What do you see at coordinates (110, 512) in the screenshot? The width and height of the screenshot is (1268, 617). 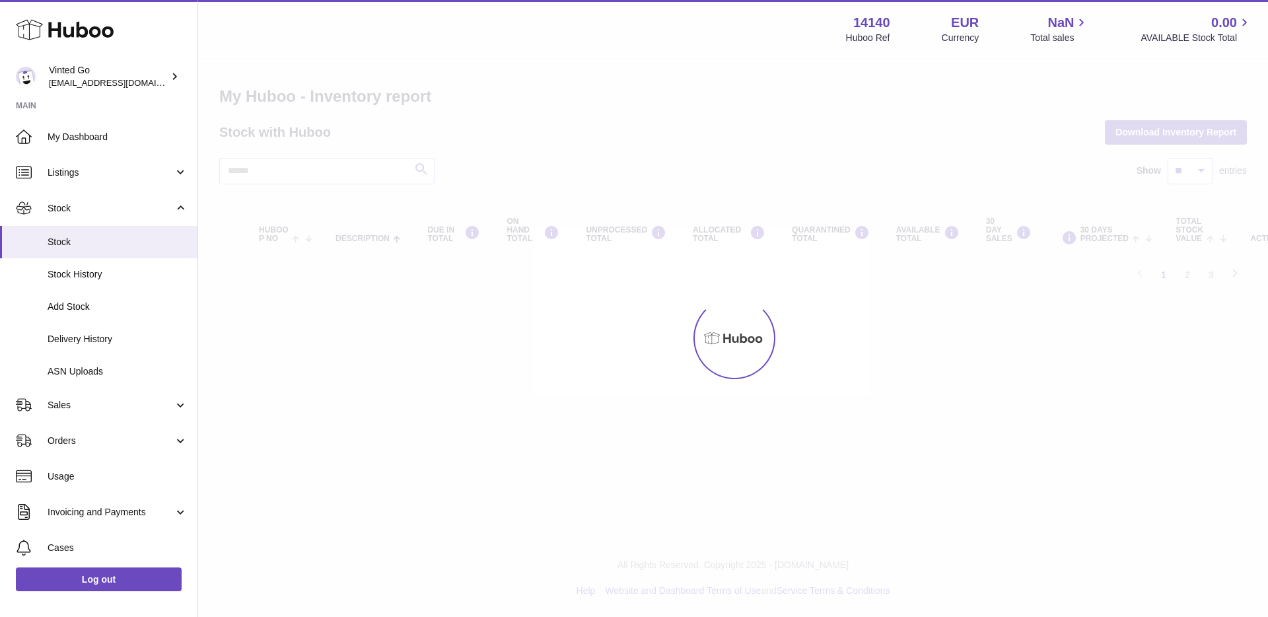 I see `span: Invoicing and Payments` at bounding box center [110, 512].